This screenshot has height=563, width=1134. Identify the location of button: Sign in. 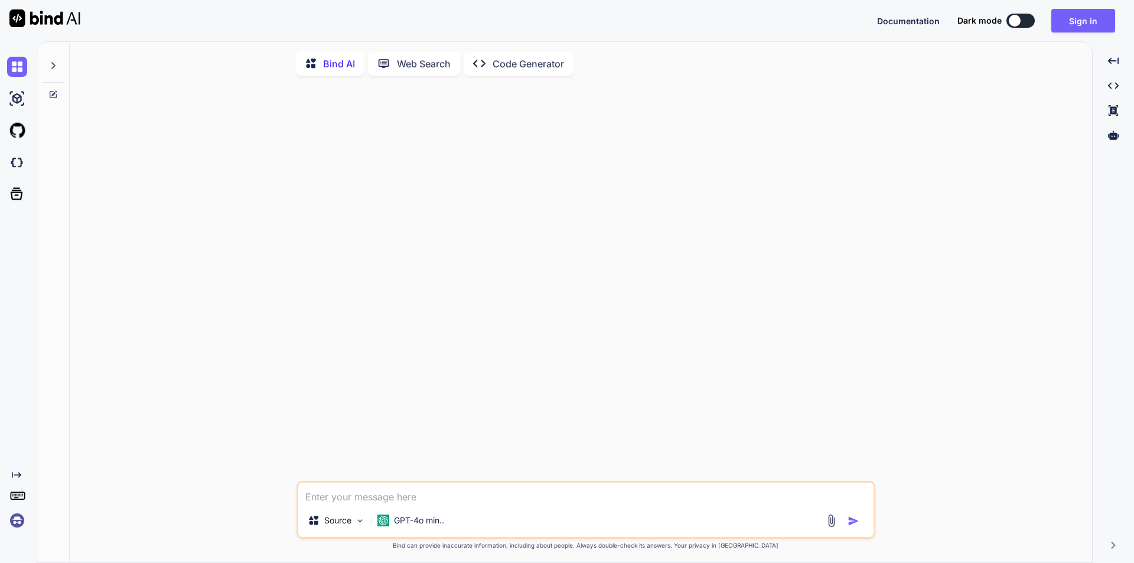
(1083, 21).